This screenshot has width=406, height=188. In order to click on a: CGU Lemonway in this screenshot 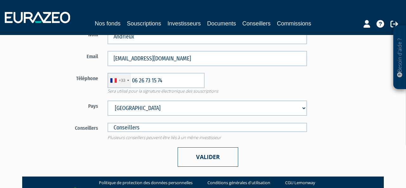, I will do `click(300, 182)`.